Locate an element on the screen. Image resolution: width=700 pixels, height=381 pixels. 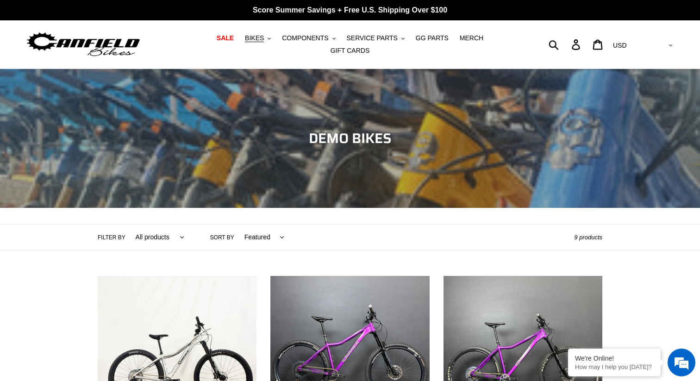
p: How may I help you today? is located at coordinates (614, 366).